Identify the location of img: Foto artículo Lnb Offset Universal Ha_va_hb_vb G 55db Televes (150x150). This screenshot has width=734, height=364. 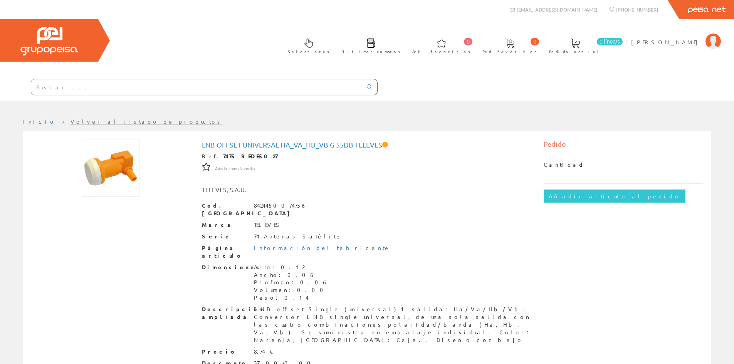
(111, 168).